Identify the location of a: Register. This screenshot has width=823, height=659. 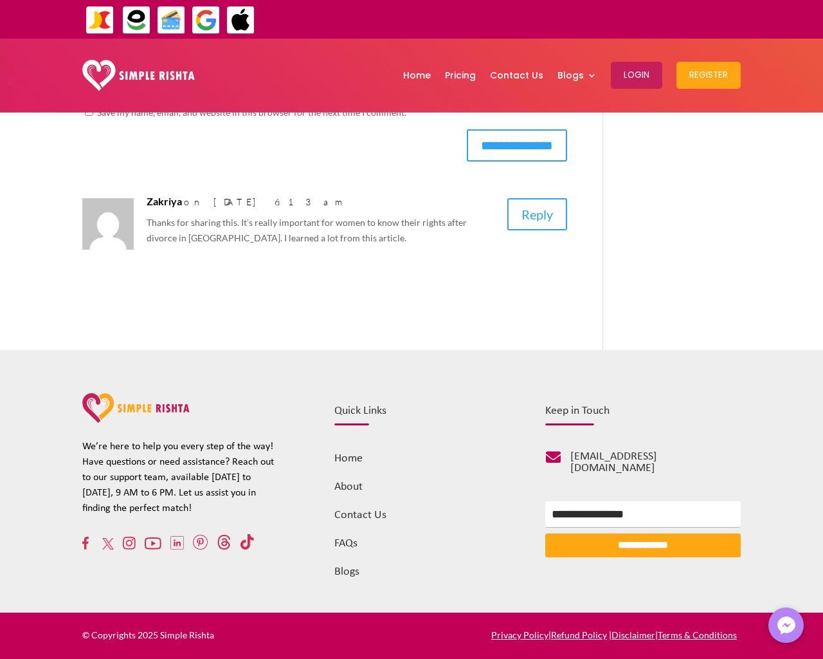
(709, 75).